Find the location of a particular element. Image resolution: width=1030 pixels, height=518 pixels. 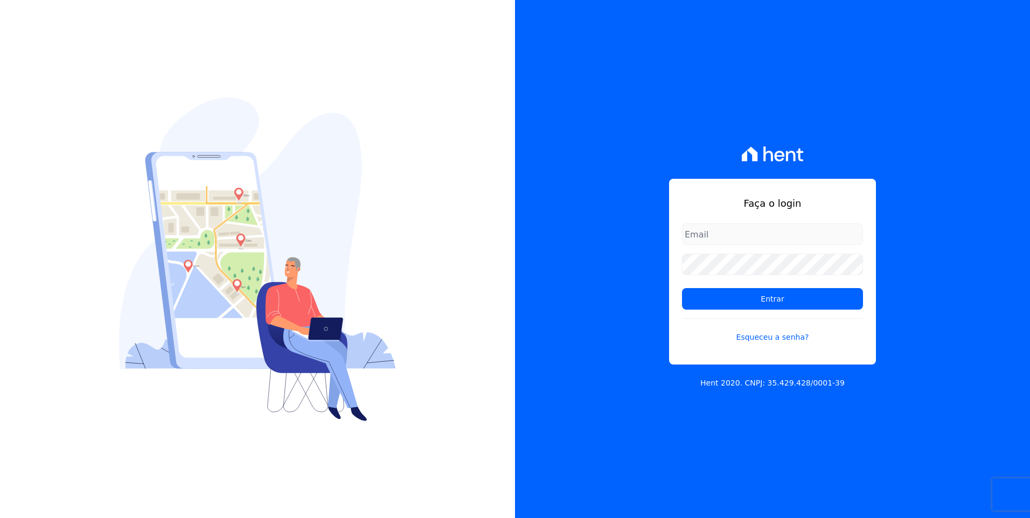

h1: Faça o login is located at coordinates (772, 203).